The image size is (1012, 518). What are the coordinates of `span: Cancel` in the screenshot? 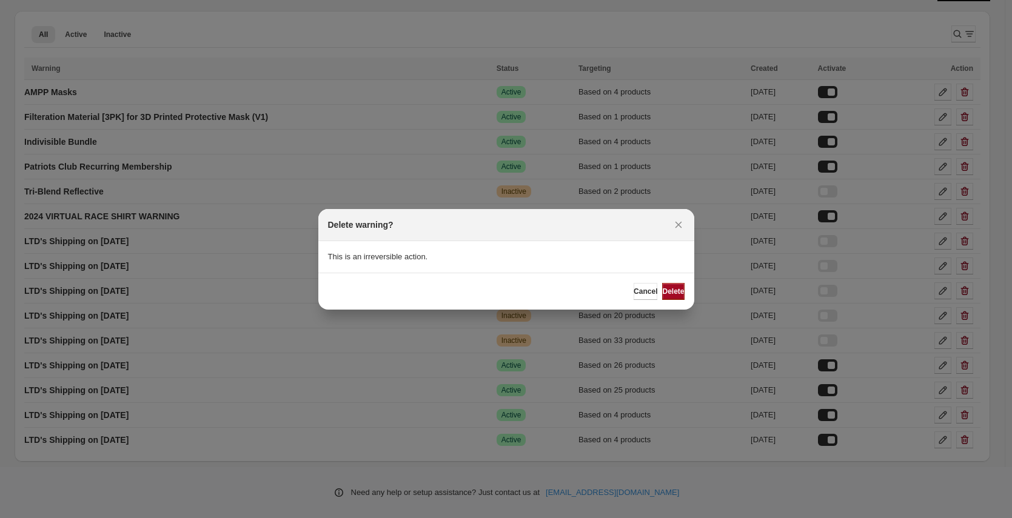 It's located at (645, 292).